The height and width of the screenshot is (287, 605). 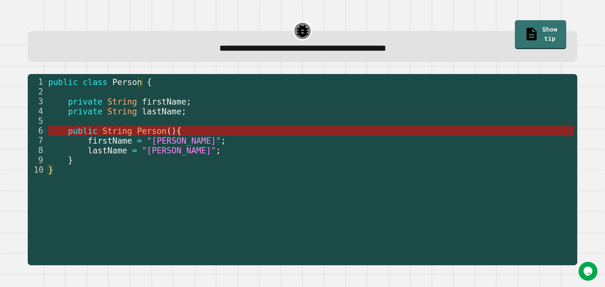 I want to click on span: Toggle code folding, rows 1 through 10, so click(x=45, y=82).